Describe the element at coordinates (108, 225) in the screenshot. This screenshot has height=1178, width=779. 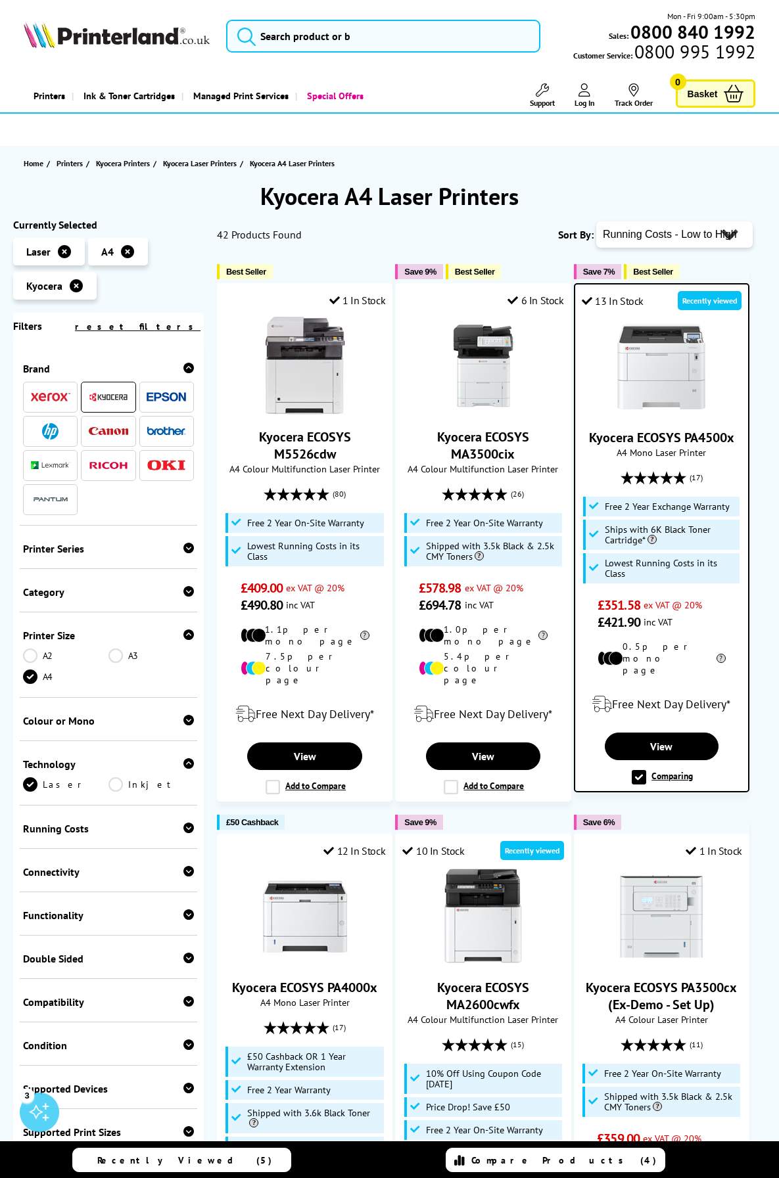
I see `div: Currently Selected` at that location.